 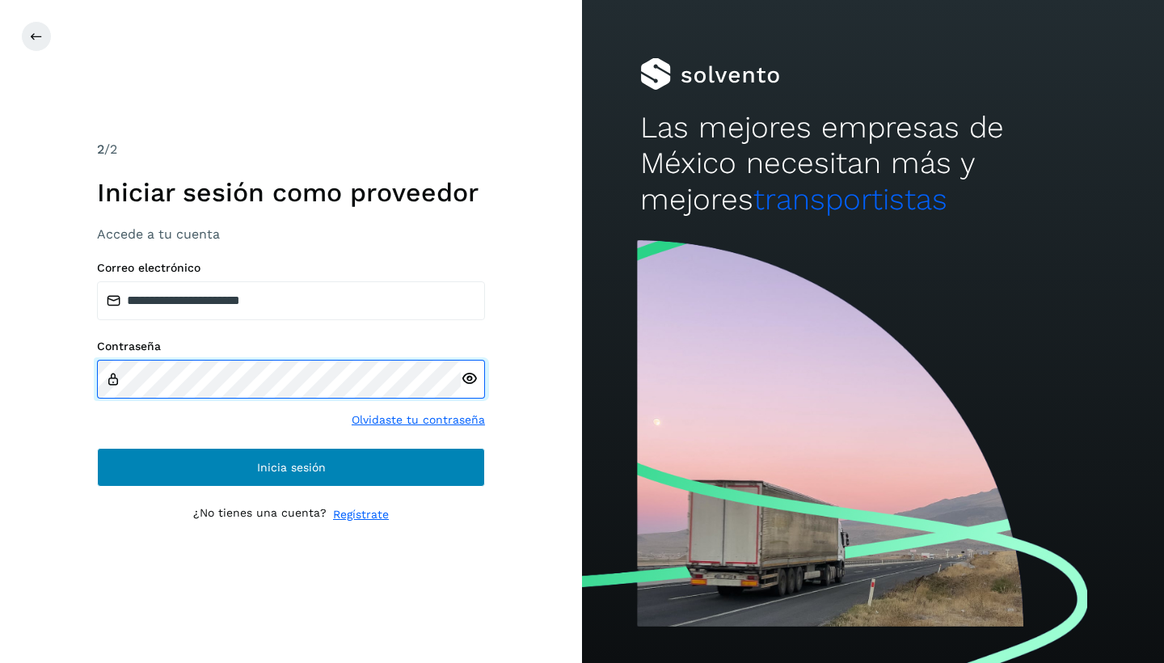 I want to click on a: Regístrate, so click(x=361, y=514).